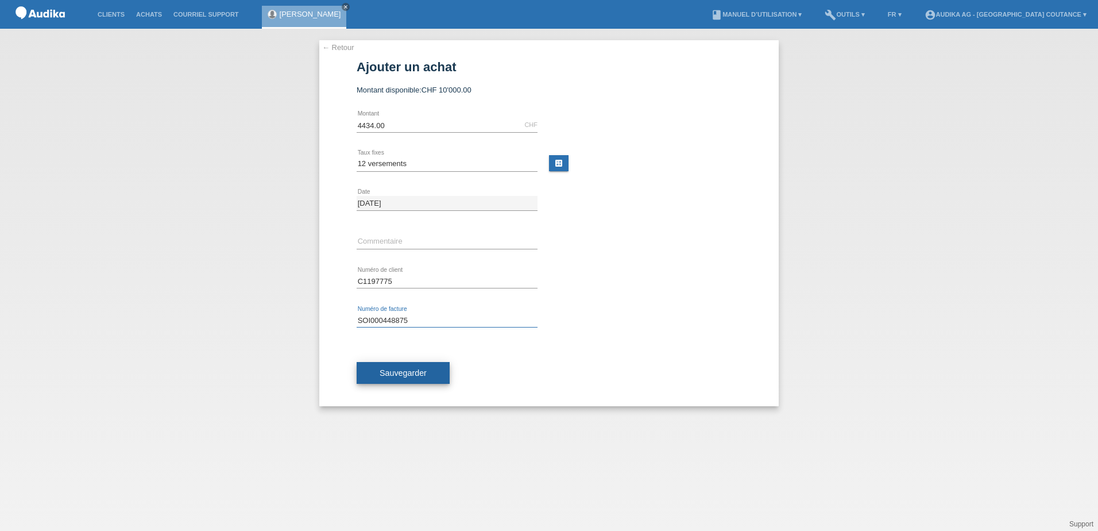  Describe the element at coordinates (757, 14) in the screenshot. I see `a: bookManuel d’utilisation ▾` at that location.